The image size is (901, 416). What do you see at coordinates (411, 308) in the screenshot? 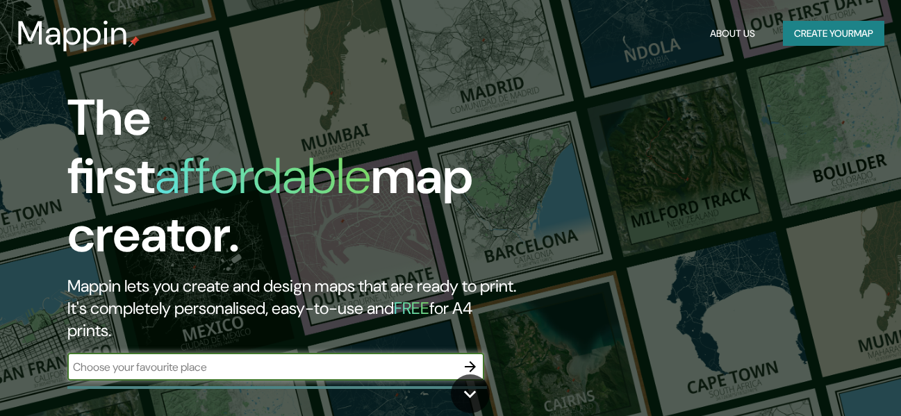
I see `h5: FREE` at bounding box center [411, 308].